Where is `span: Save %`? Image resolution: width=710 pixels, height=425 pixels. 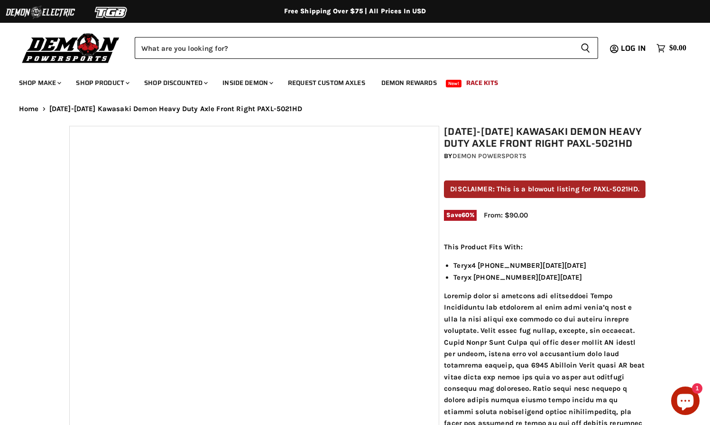
span: Save % is located at coordinates (460, 215).